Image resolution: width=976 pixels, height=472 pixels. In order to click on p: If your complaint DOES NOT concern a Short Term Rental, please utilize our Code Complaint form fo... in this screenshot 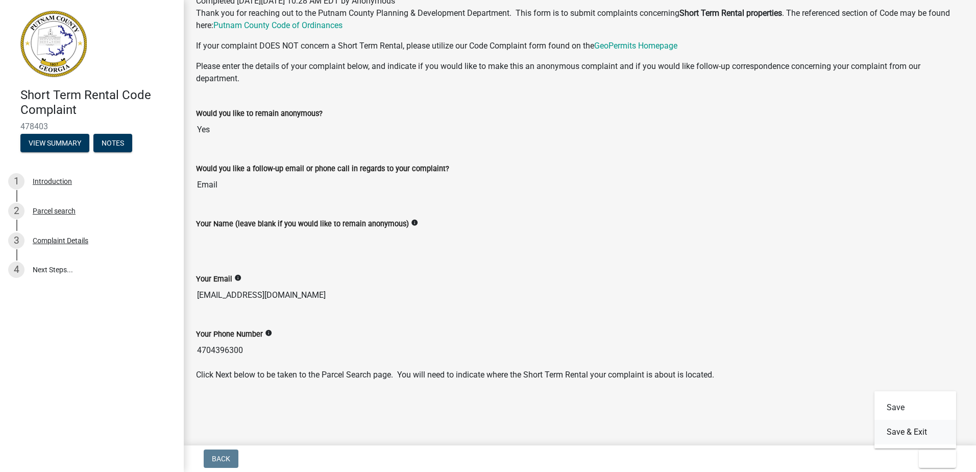, I will do `click(580, 46)`.